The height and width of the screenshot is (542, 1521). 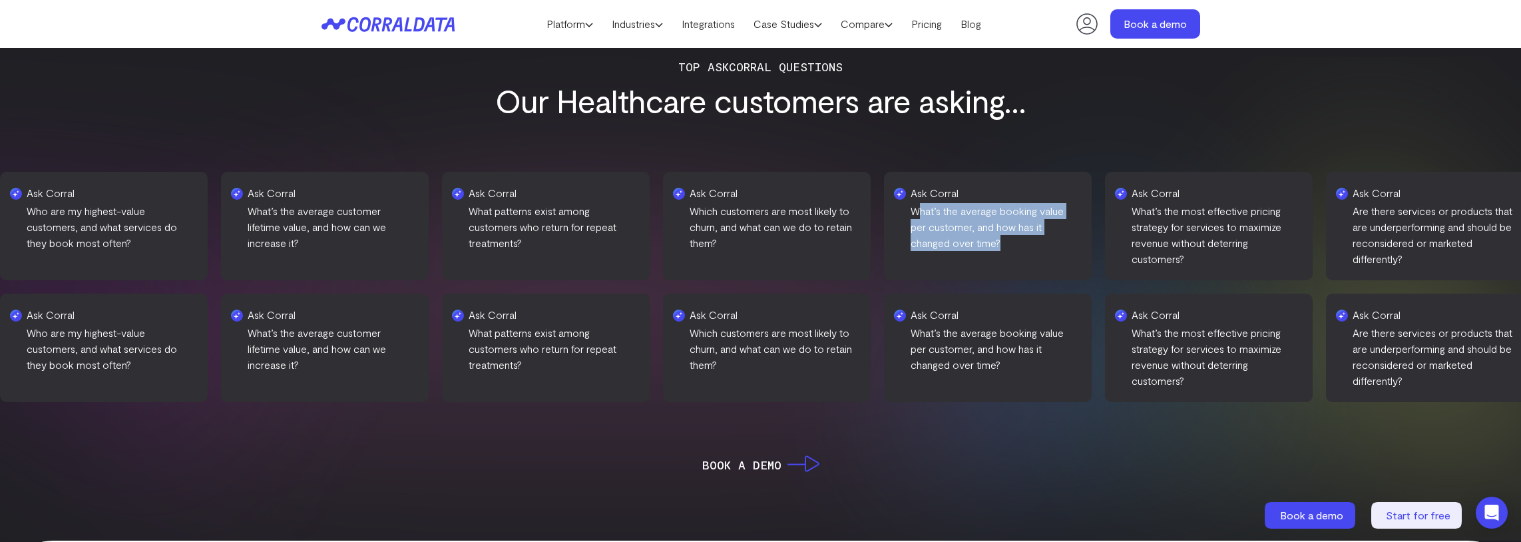 I want to click on p: Are there services or products that are underperforming and should be reconsidered or marketed di..., so click(x=1436, y=235).